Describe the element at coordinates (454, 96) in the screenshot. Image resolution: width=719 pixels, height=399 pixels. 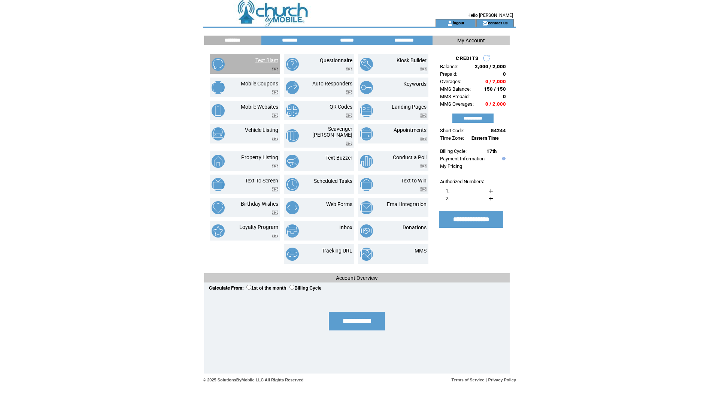
I see `span: MMS Prepaid:` at that location.